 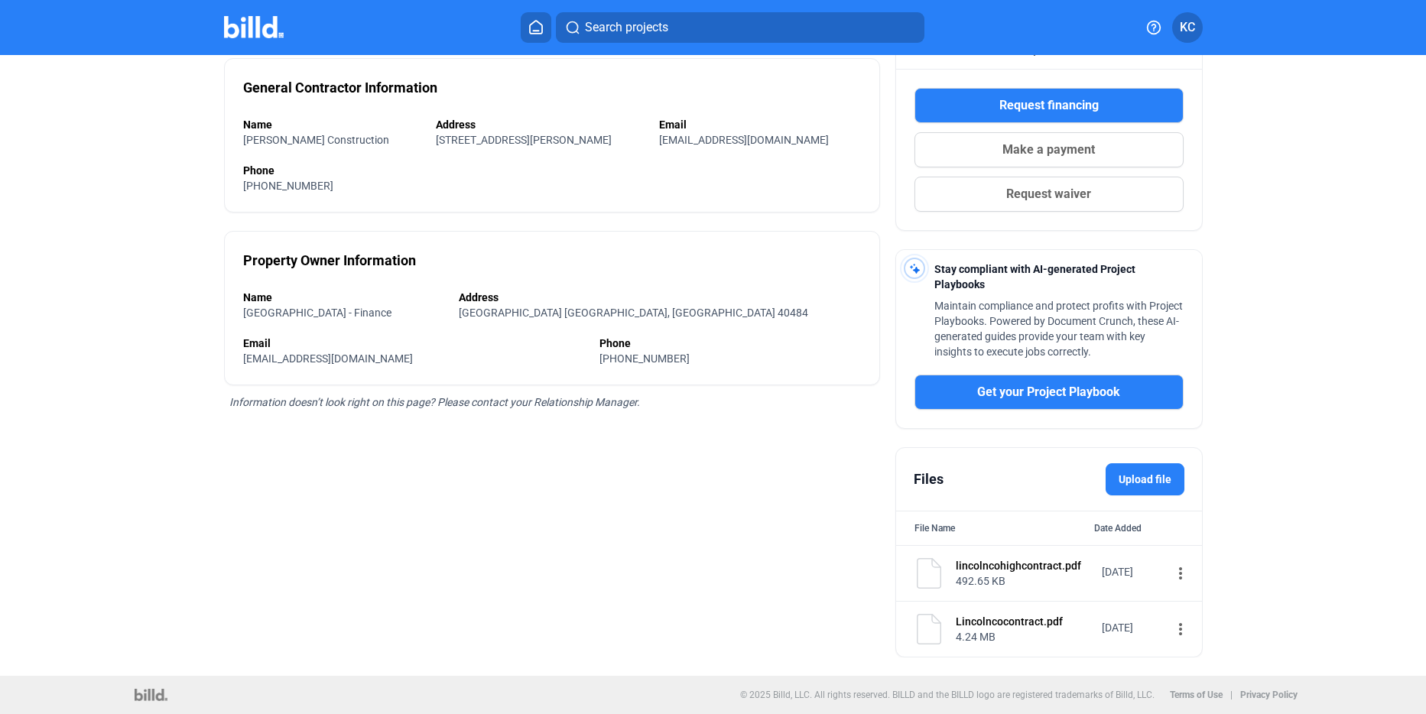 What do you see at coordinates (1268, 695) in the screenshot?
I see `b: Privacy Policy` at bounding box center [1268, 695].